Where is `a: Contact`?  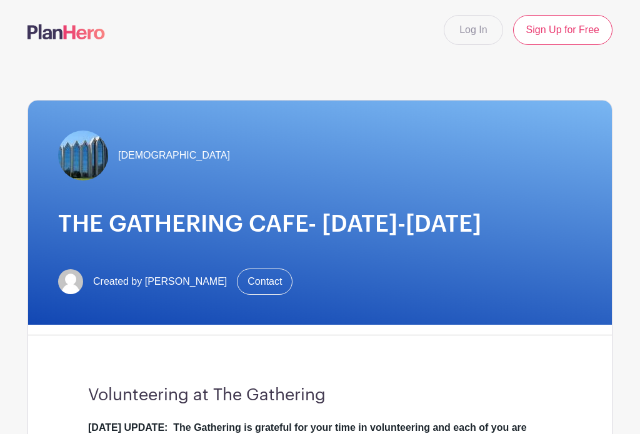
a: Contact is located at coordinates (264, 282).